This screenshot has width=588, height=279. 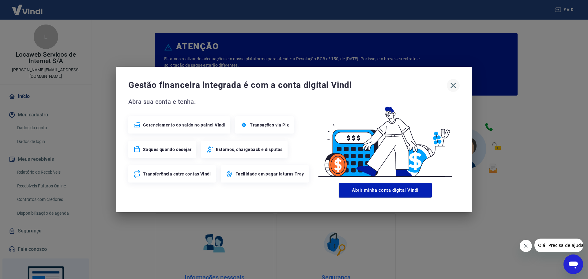 I want to click on span: Facilidade em pagar faturas Tray, so click(x=270, y=174).